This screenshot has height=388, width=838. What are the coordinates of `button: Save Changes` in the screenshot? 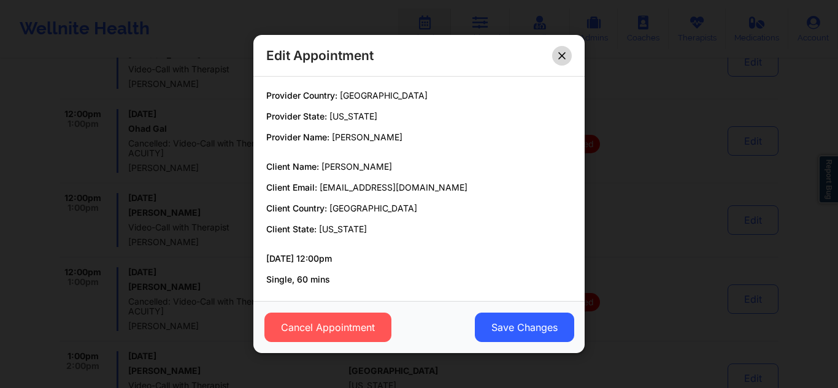 It's located at (525, 328).